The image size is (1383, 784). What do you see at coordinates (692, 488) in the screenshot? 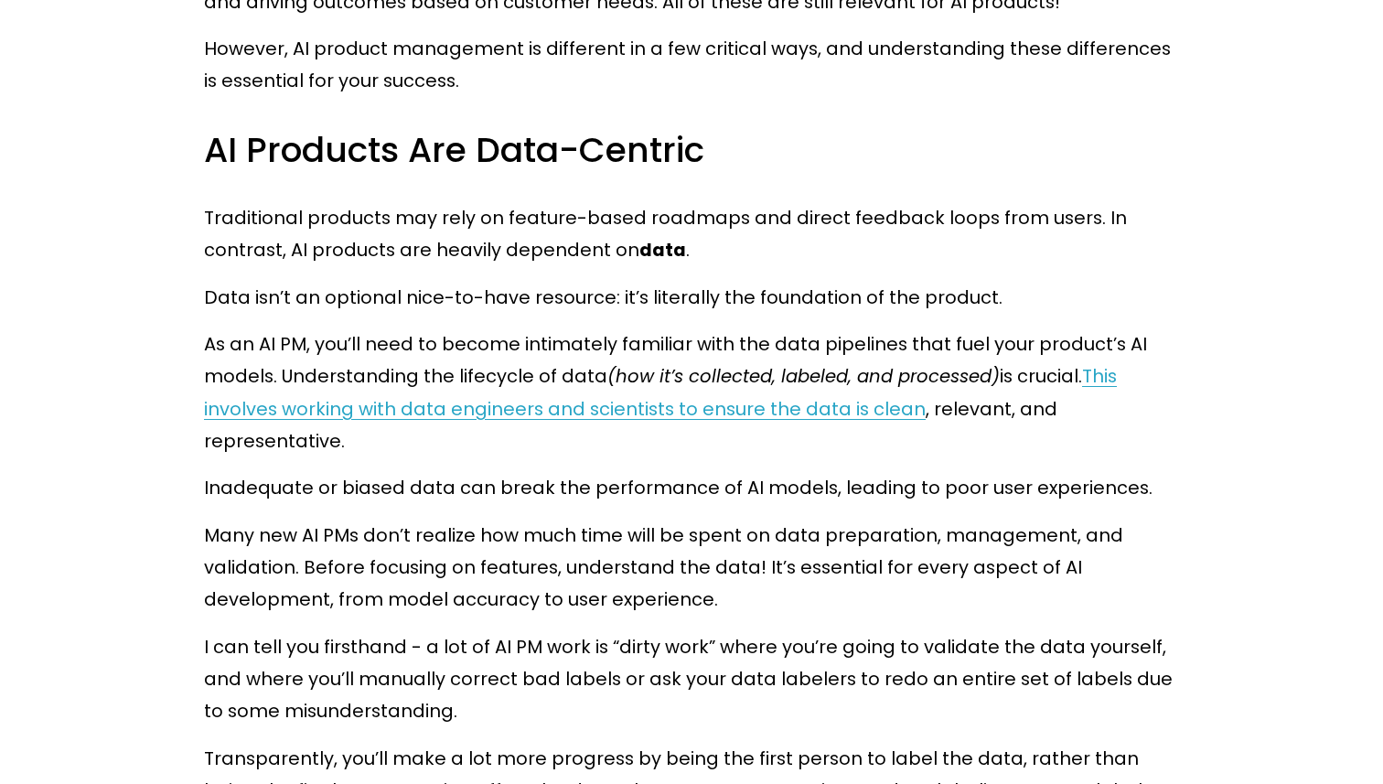
I see `p: Inadequate or biased data can break the performance of AI models, leading to poor user experiences.` at bounding box center [692, 488].